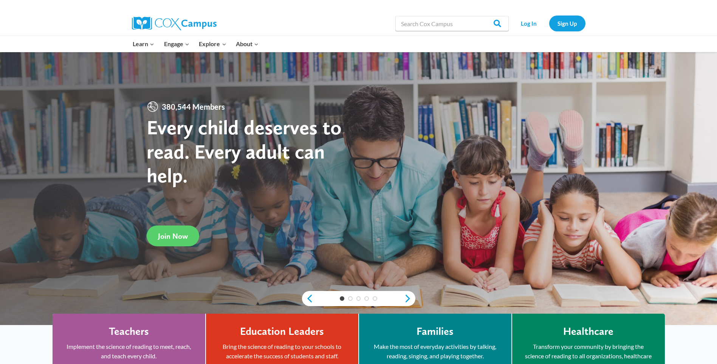  What do you see at coordinates (367, 298) in the screenshot?
I see `a: 4` at bounding box center [367, 298].